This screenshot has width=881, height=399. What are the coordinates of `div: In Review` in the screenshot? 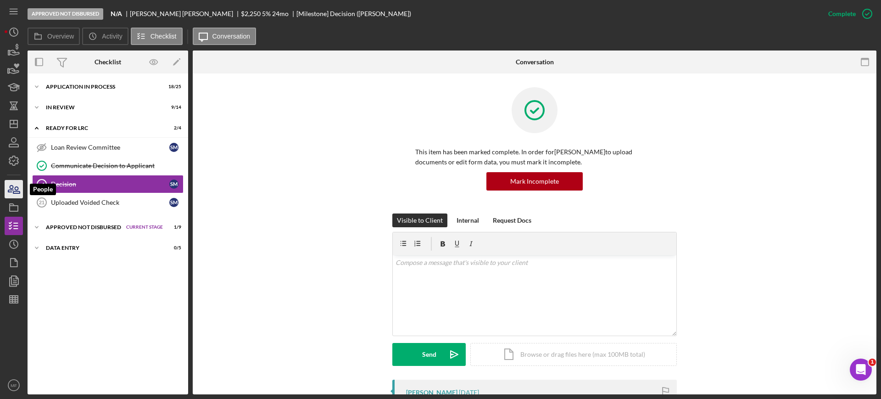 It's located at (102, 107).